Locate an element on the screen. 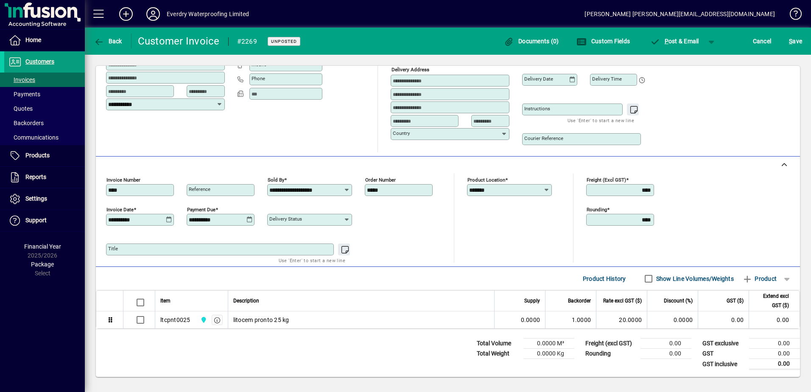  span: ost & Email is located at coordinates (675, 41).